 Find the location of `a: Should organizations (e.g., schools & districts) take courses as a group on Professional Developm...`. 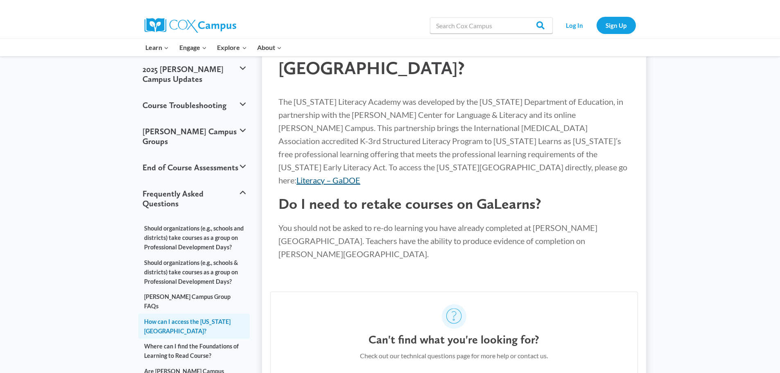

a: Should organizations (e.g., schools & districts) take courses as a group on Professional Developm... is located at coordinates (194, 272).